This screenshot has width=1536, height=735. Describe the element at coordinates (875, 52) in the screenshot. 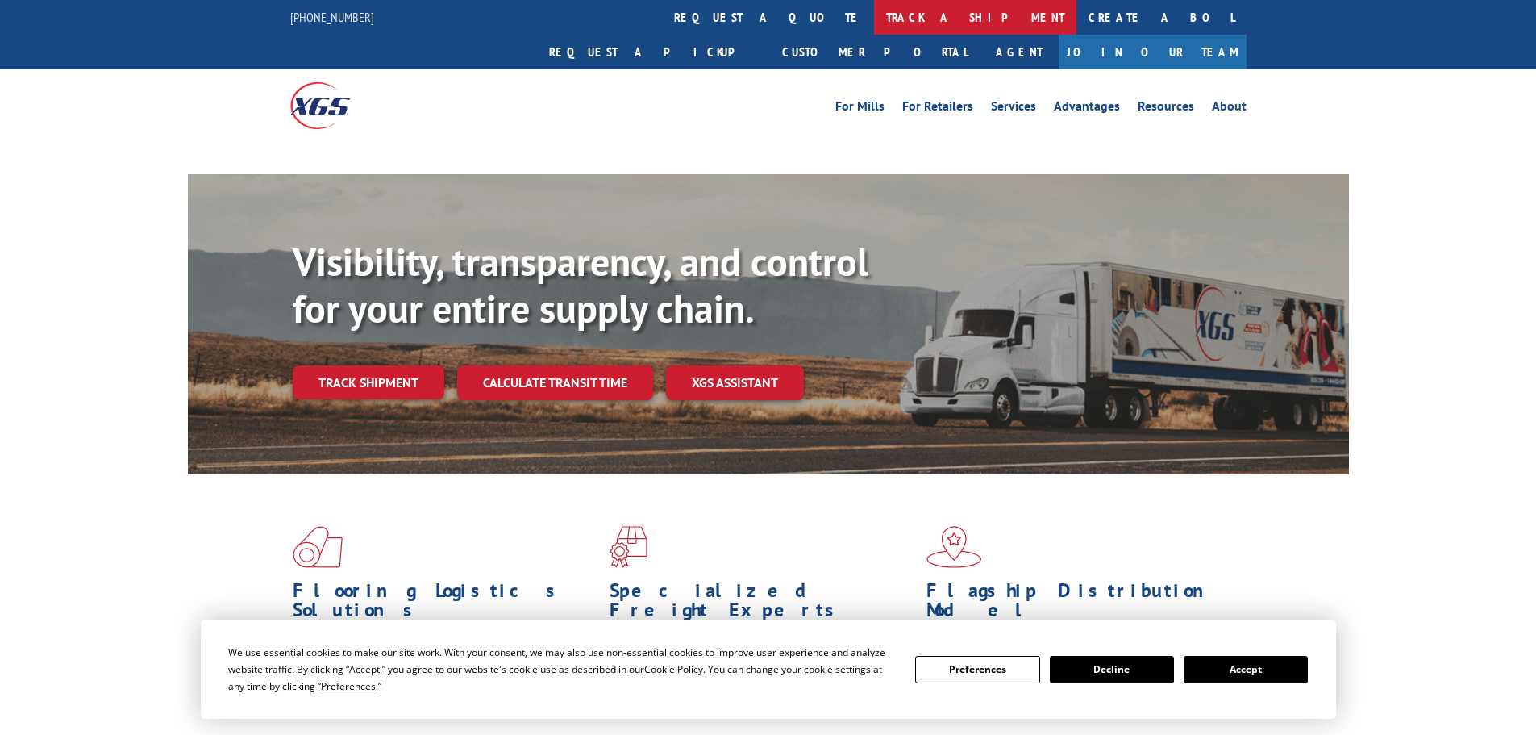

I see `a: Customer Portal` at that location.